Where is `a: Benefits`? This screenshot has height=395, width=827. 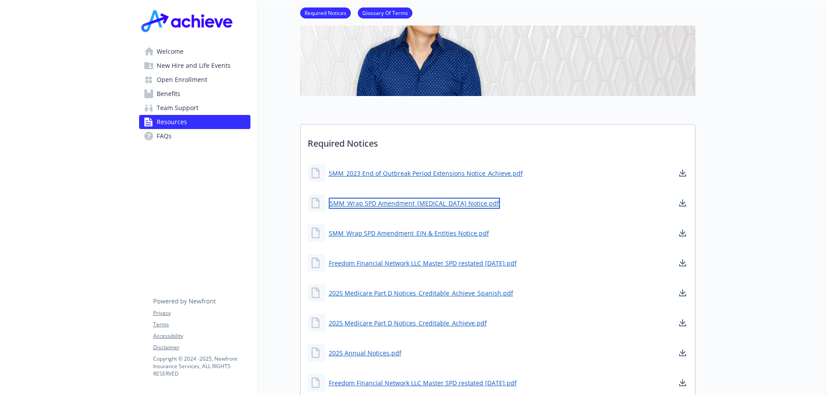
a: Benefits is located at coordinates (194, 94).